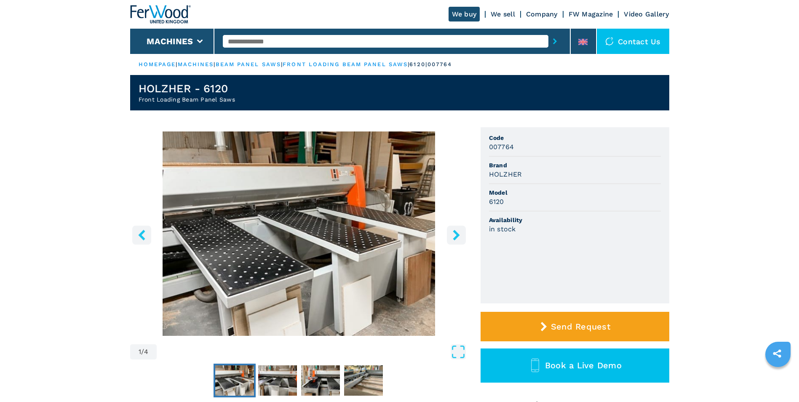  Describe the element at coordinates (575, 365) in the screenshot. I see `button: Book a Live Demo` at that location.